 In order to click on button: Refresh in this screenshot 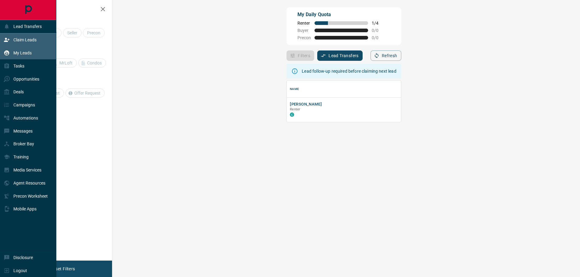, I will do `click(386, 56)`.